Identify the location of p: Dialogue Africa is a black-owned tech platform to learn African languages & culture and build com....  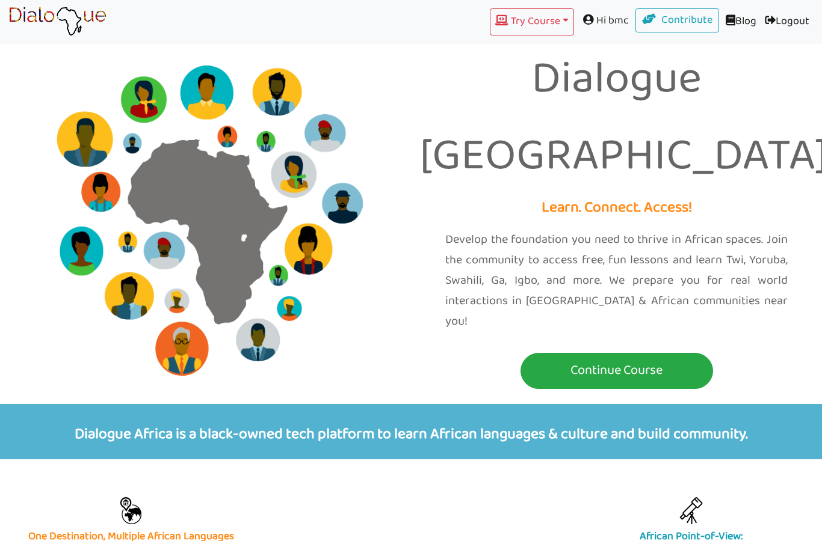
(411, 432).